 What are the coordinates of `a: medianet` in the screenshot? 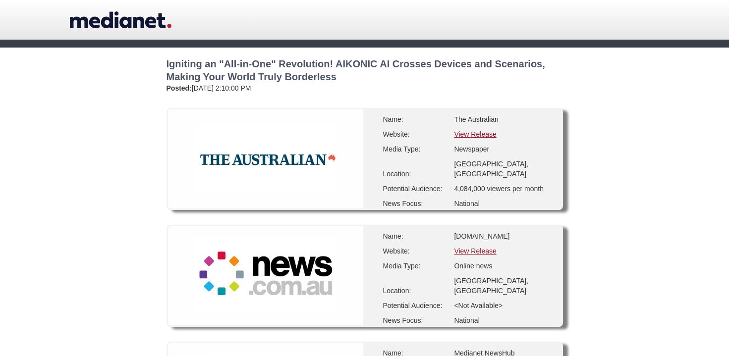 It's located at (120, 20).